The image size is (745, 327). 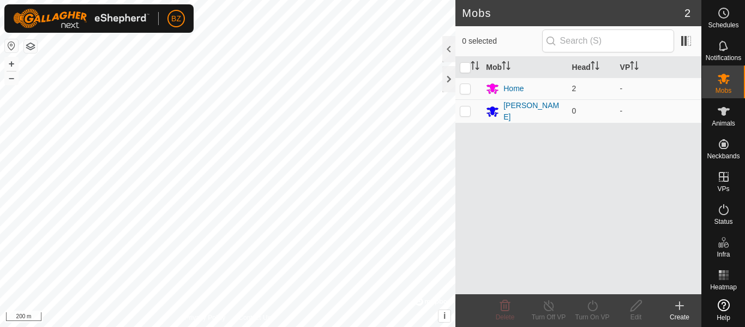 I want to click on th: Head, so click(x=592, y=67).